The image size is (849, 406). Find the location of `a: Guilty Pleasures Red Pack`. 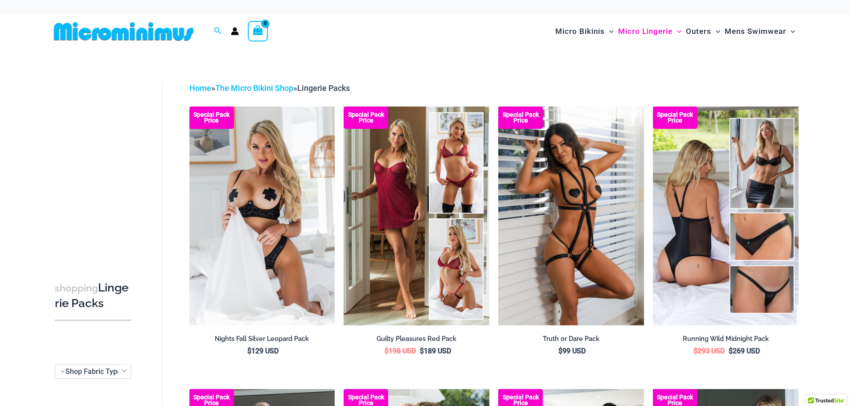

a: Guilty Pleasures Red Pack is located at coordinates (416, 340).